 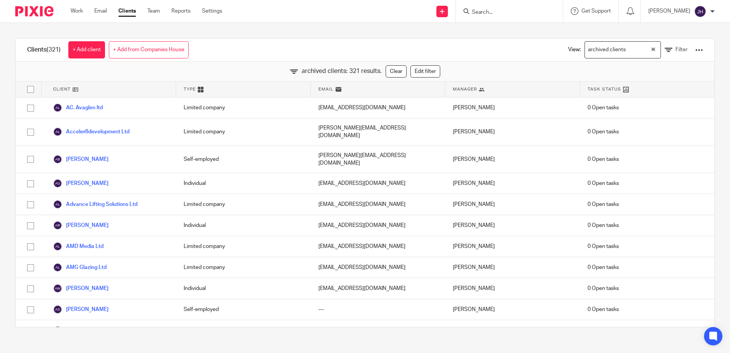 I want to click on span: Task Status, so click(x=604, y=89).